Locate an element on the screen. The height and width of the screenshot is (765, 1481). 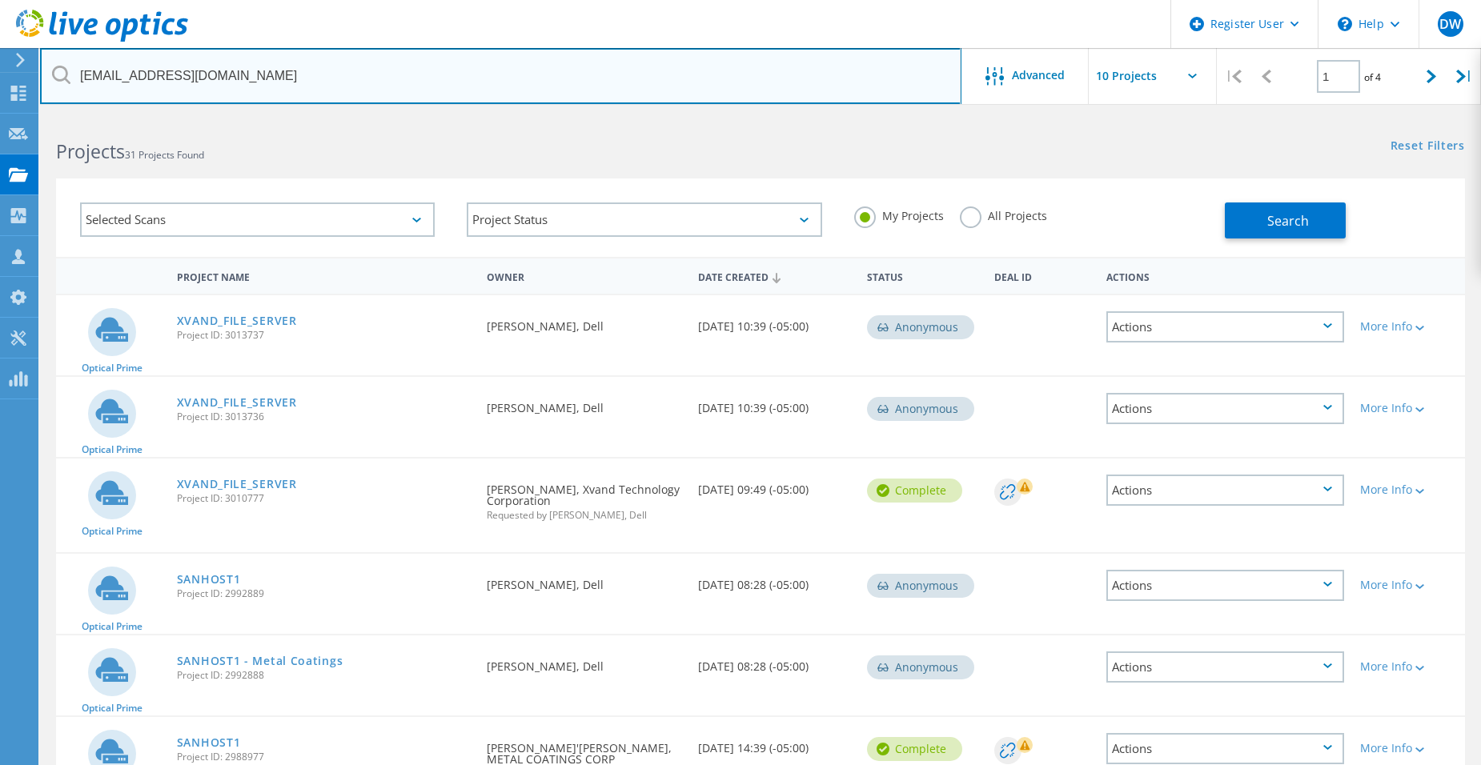
span: Project ID: 3010777 is located at coordinates (323, 499).